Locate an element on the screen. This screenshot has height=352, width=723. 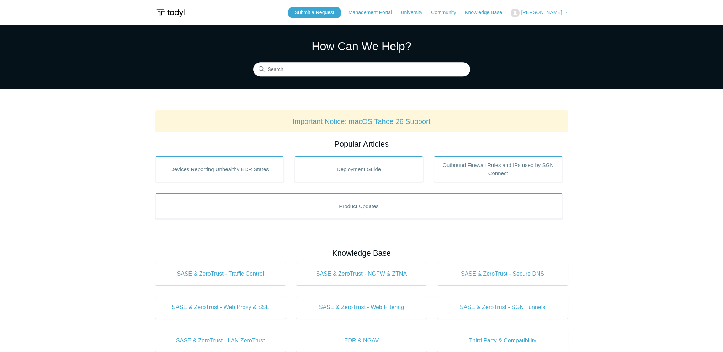
a: SASE & ZeroTrust - Web Filtering is located at coordinates (361, 308).